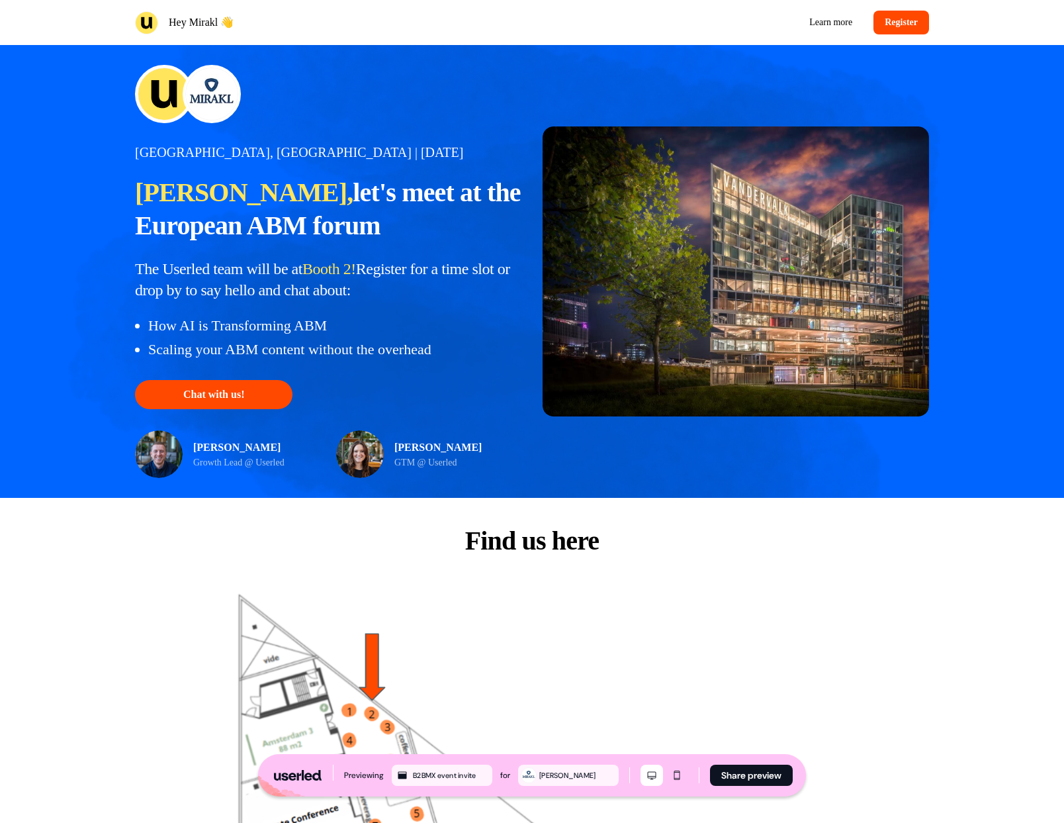 This screenshot has height=823, width=1064. Describe the element at coordinates (328, 279) in the screenshot. I see `p: The Userled team will be at Register for a time slot or drop by to say hello and chat about:` at that location.